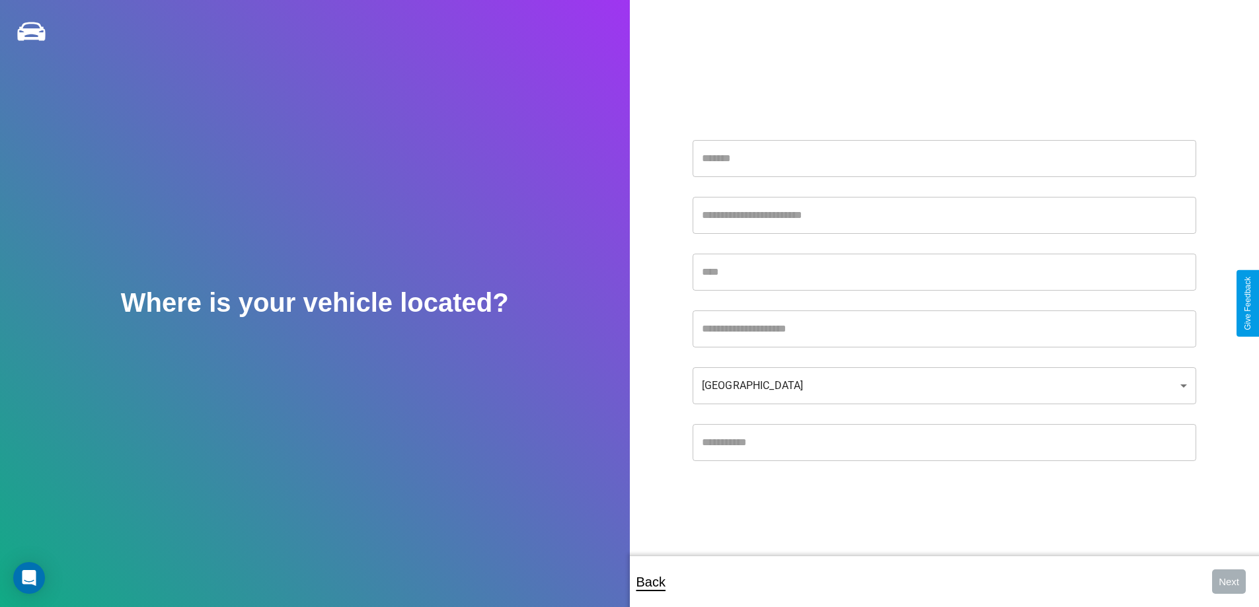 This screenshot has height=607, width=1259. What do you see at coordinates (29, 578) in the screenshot?
I see `div: Open Intercom Messenger` at bounding box center [29, 578].